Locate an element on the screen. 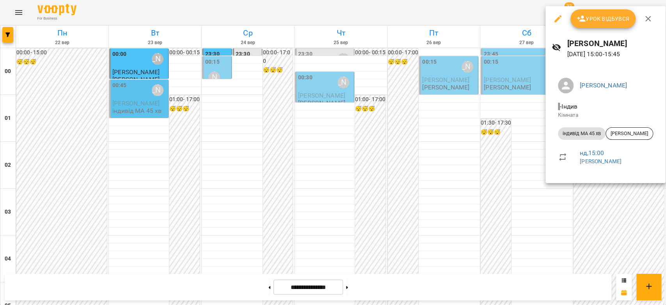 The image size is (666, 305). button: Урок відбувся is located at coordinates (603, 19).